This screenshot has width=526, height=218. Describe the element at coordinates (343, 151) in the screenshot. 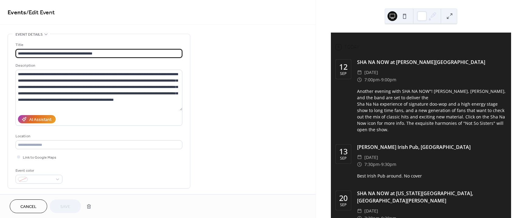

I see `div: 13` at that location.